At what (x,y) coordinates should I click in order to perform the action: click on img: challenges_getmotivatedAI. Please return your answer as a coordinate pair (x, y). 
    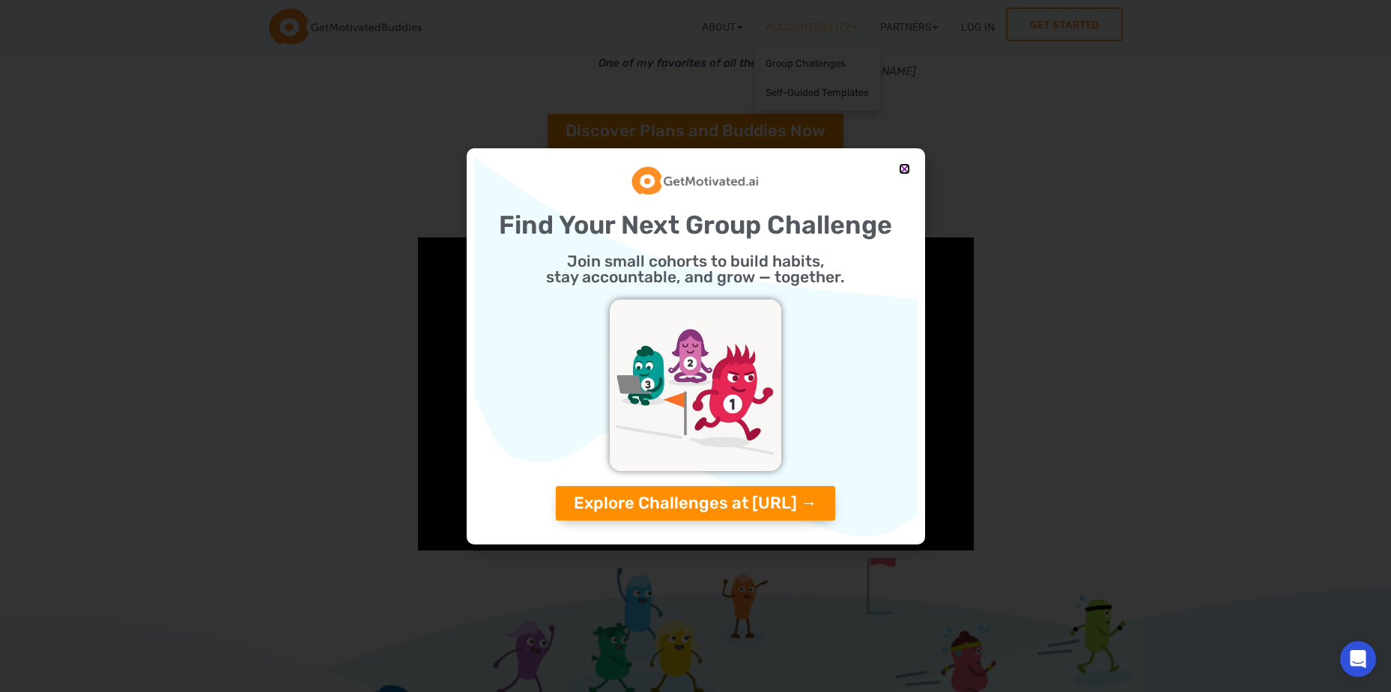
    Looking at the image, I should click on (695, 385).